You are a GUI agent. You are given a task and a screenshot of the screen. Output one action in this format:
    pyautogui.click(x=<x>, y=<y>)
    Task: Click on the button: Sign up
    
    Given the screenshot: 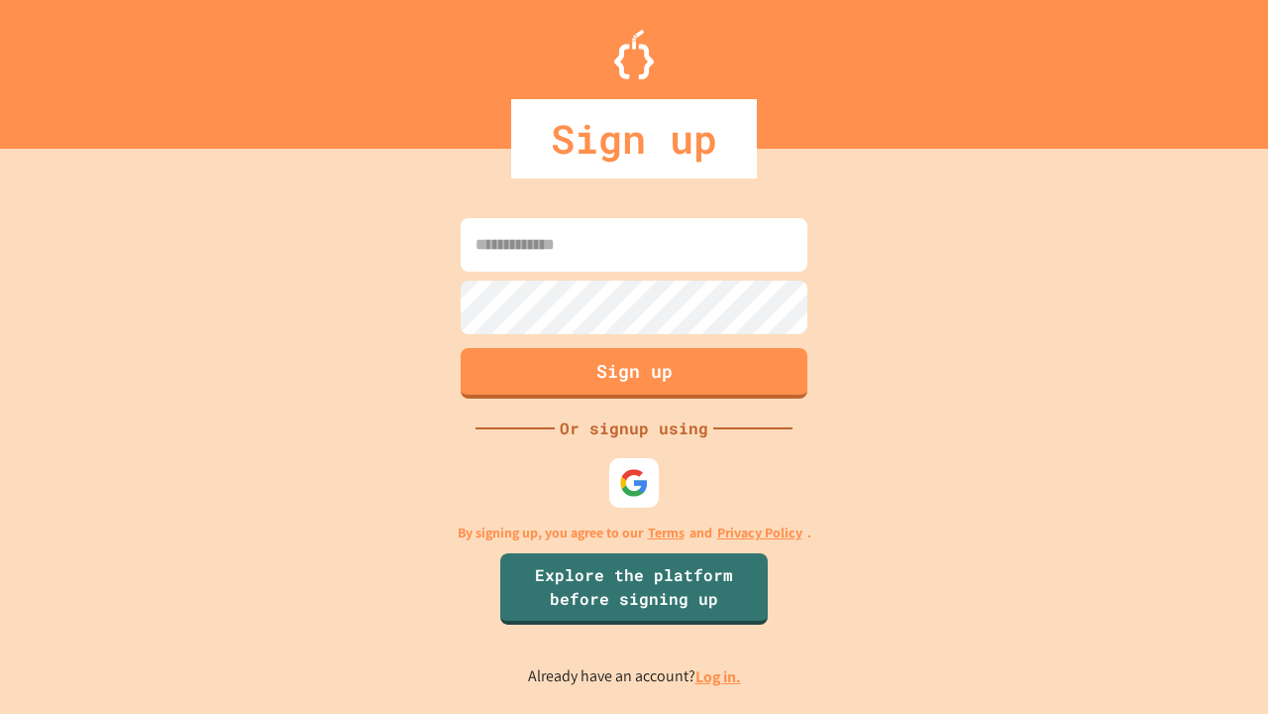 What is the action you would take?
    pyautogui.click(x=634, y=373)
    